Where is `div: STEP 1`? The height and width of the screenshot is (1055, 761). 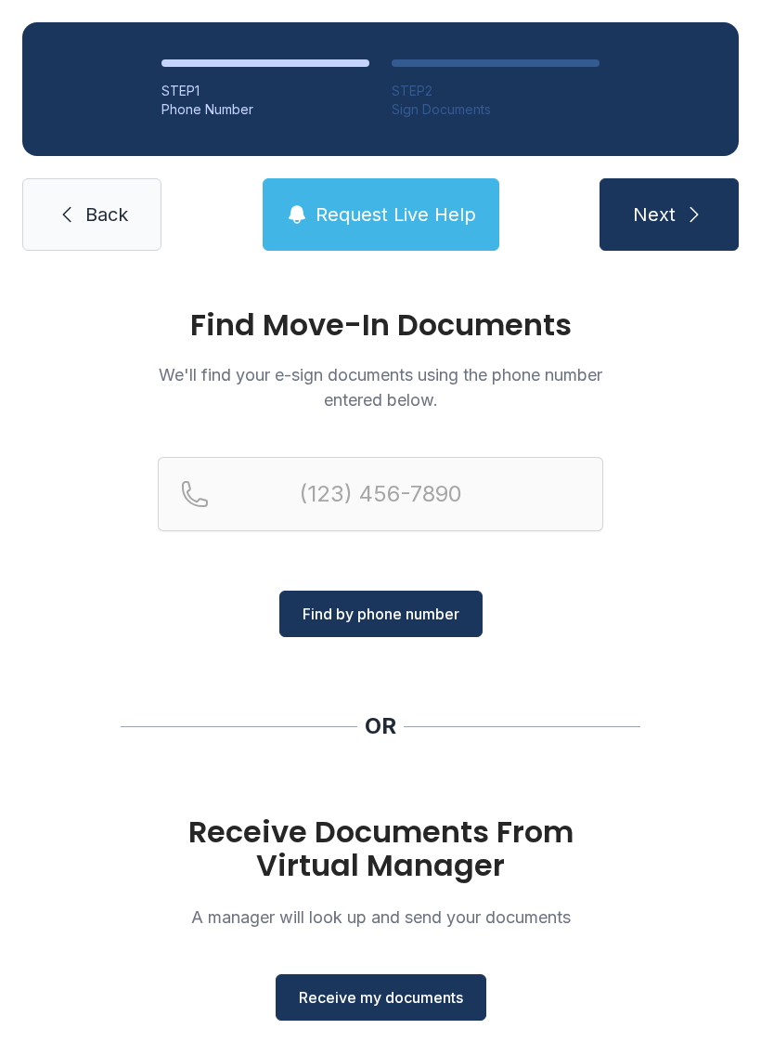 div: STEP 1 is located at coordinates (266, 91).